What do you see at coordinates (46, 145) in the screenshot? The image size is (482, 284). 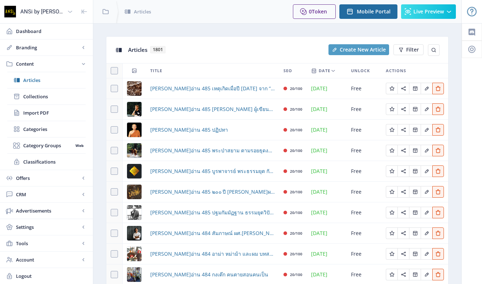 I see `a: Category GroupsWeb` at bounding box center [46, 145].